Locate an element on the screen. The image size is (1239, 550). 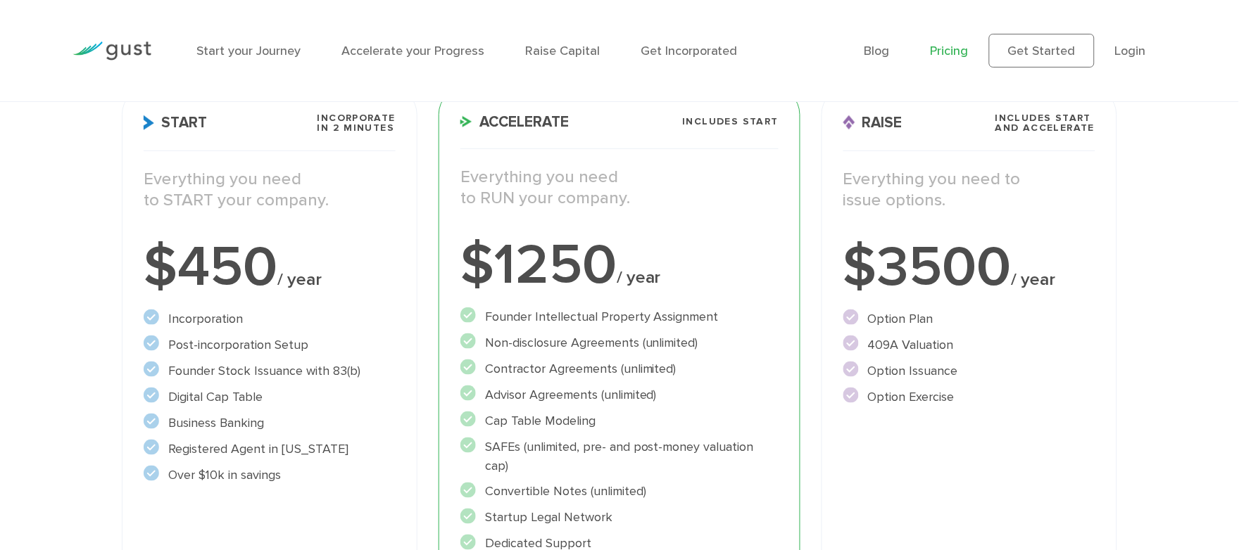
span: Includes START and ACCELERATE is located at coordinates (1045, 123).